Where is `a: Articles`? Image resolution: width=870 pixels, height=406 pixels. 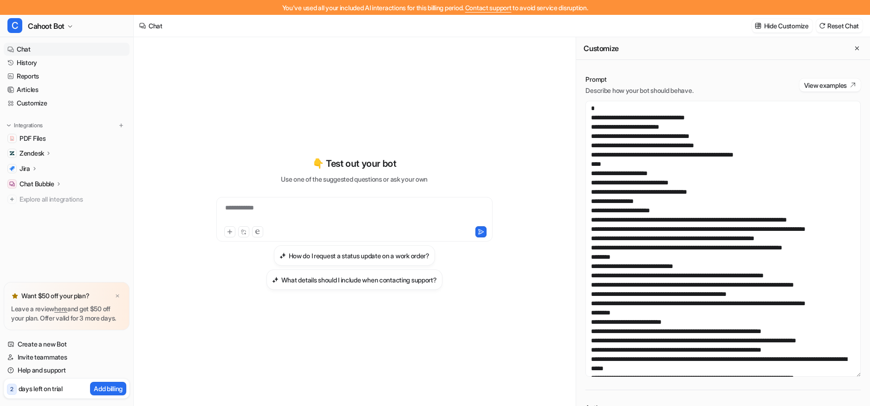 a: Articles is located at coordinates (66, 90).